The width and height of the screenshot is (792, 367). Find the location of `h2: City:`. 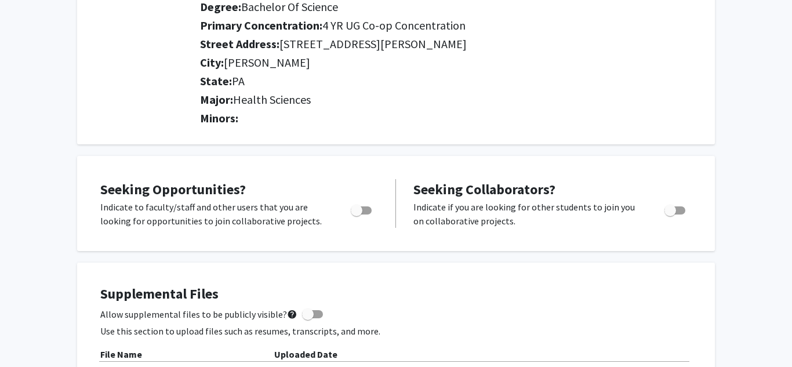

h2: City: is located at coordinates (447, 63).